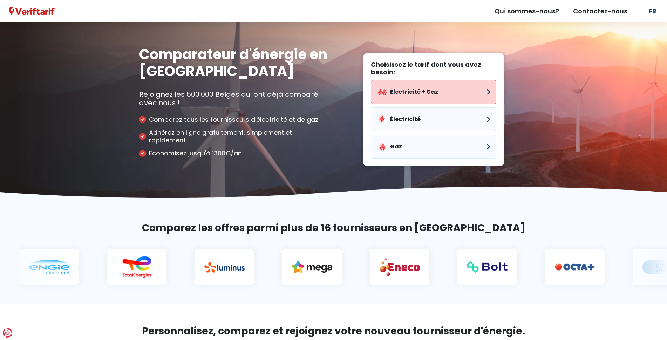 This screenshot has height=340, width=667. Describe the element at coordinates (136, 267) in the screenshot. I see `img: Total Energies` at that location.